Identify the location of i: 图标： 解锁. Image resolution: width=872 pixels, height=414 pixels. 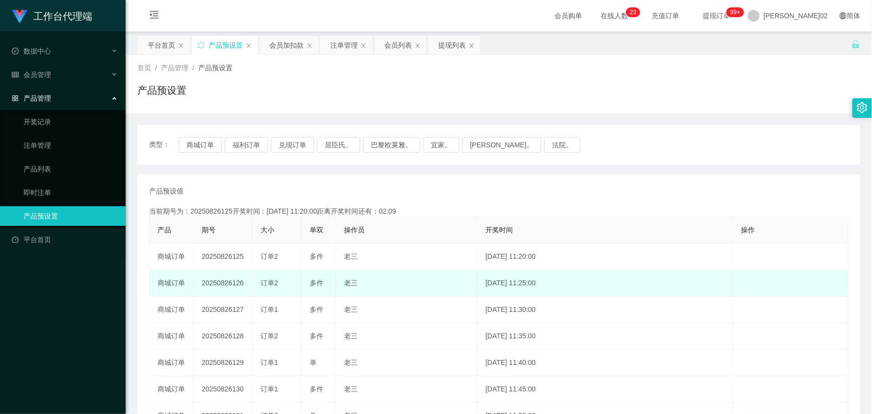
(856, 44).